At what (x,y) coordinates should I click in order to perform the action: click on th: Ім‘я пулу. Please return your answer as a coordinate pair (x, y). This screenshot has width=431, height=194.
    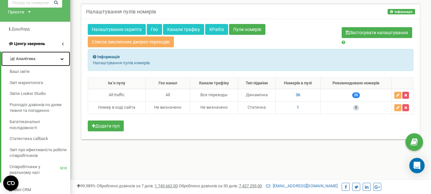
    Looking at the image, I should click on (117, 83).